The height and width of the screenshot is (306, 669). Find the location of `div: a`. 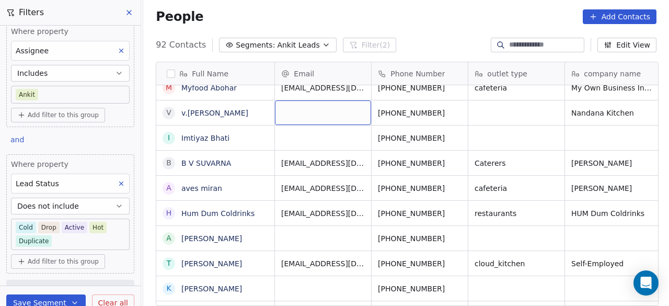

div: a is located at coordinates (169, 188).